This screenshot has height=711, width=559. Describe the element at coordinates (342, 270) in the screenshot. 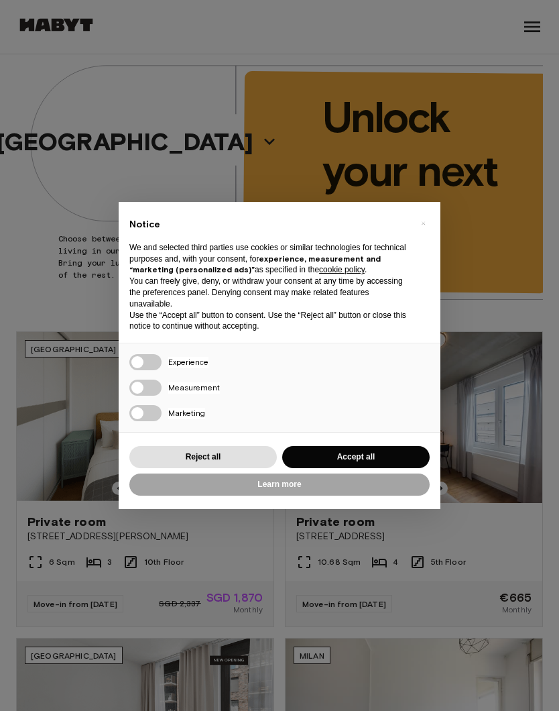

I see `a: cookie policy` at that location.